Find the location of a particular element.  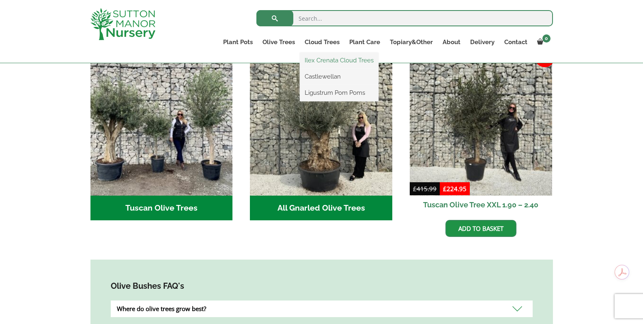

a: Add to basket: “Tuscan Olive Tree XXL 1.90 - 2.40” is located at coordinates (480, 229).